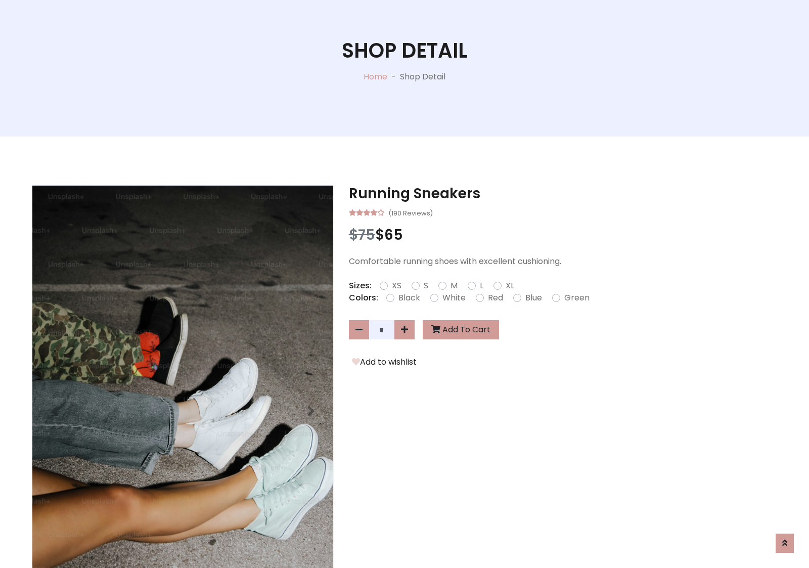  Describe the element at coordinates (393, 235) in the screenshot. I see `span: 65` at that location.